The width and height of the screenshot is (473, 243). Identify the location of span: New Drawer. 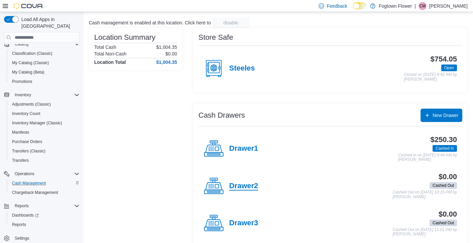
(445, 115).